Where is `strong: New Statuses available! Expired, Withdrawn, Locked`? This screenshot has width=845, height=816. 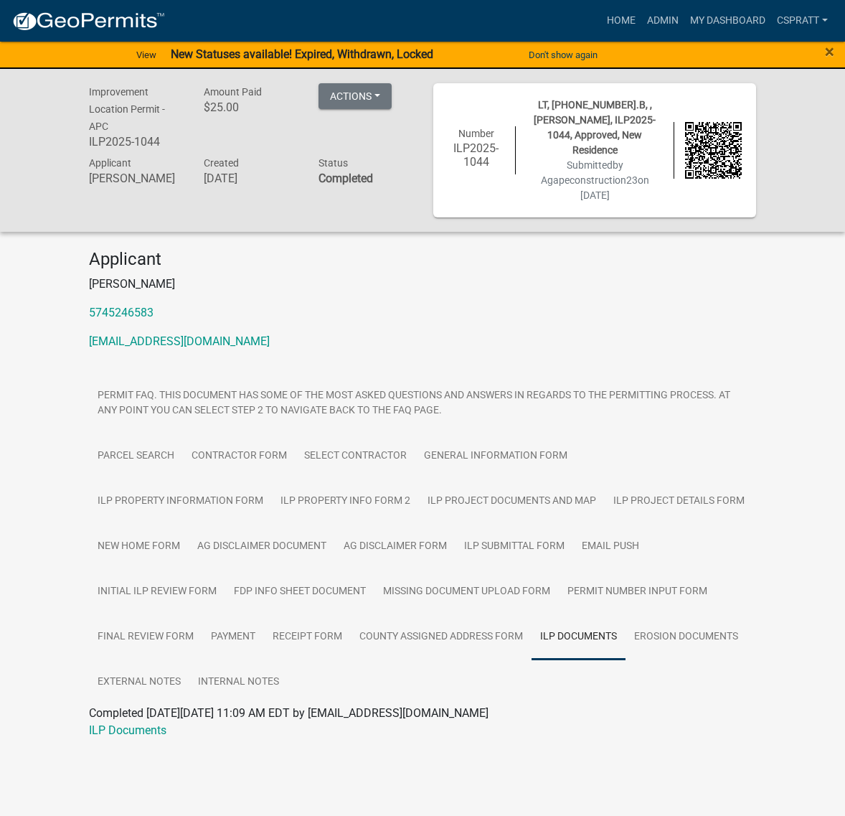
strong: New Statuses available! Expired, Withdrawn, Locked is located at coordinates (302, 54).